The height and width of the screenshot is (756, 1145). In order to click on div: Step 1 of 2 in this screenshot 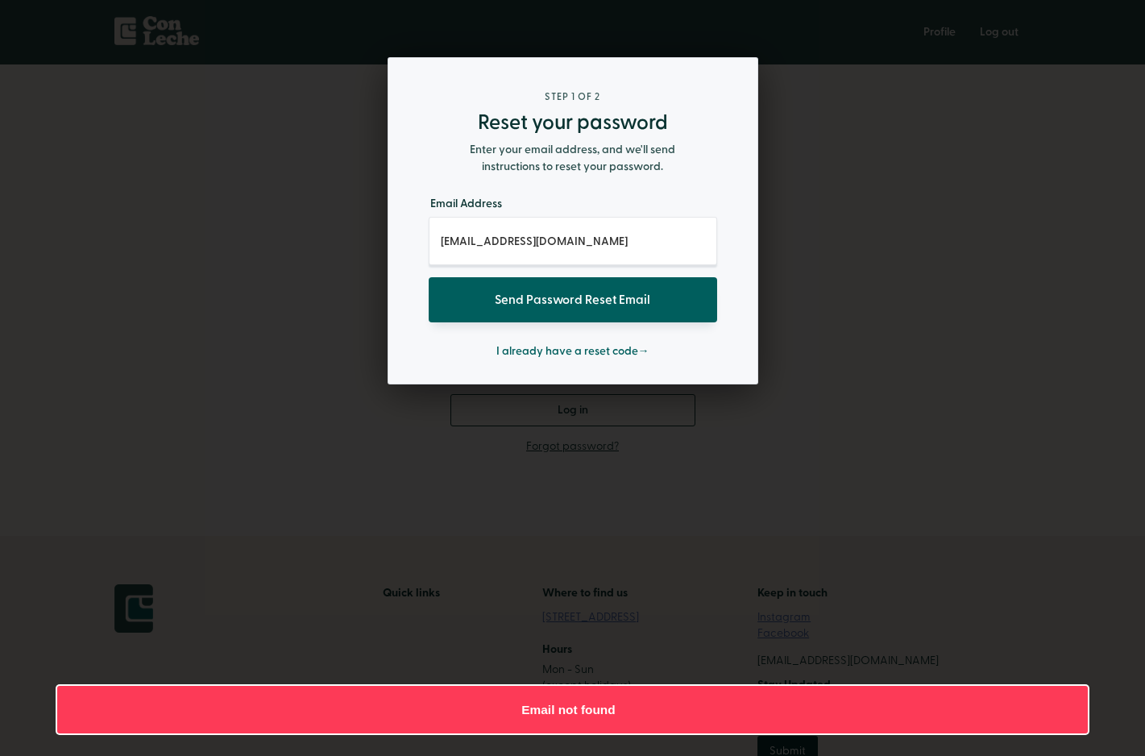, I will do `click(573, 97)`.